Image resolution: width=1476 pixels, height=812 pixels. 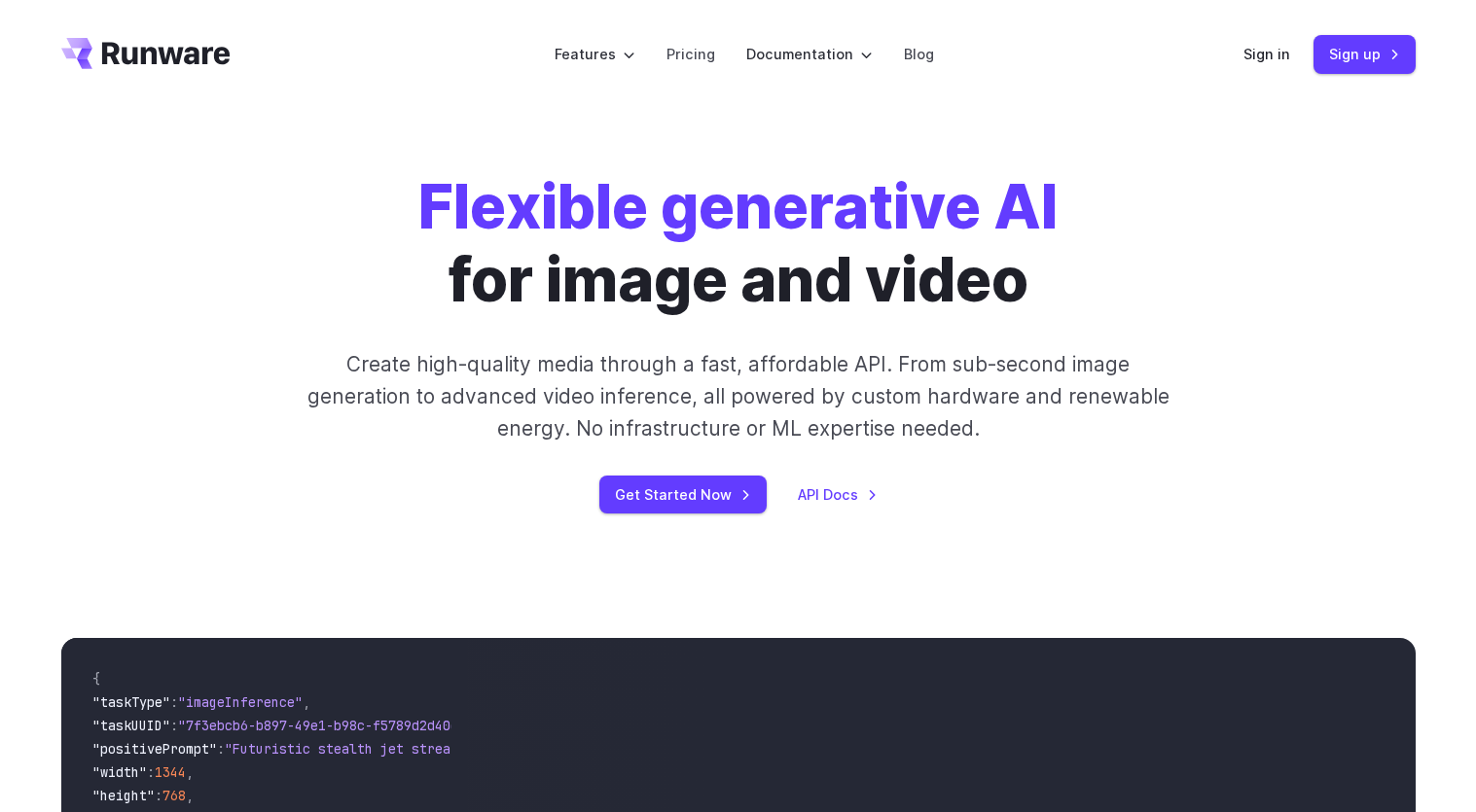 I want to click on a: Pricing, so click(x=691, y=54).